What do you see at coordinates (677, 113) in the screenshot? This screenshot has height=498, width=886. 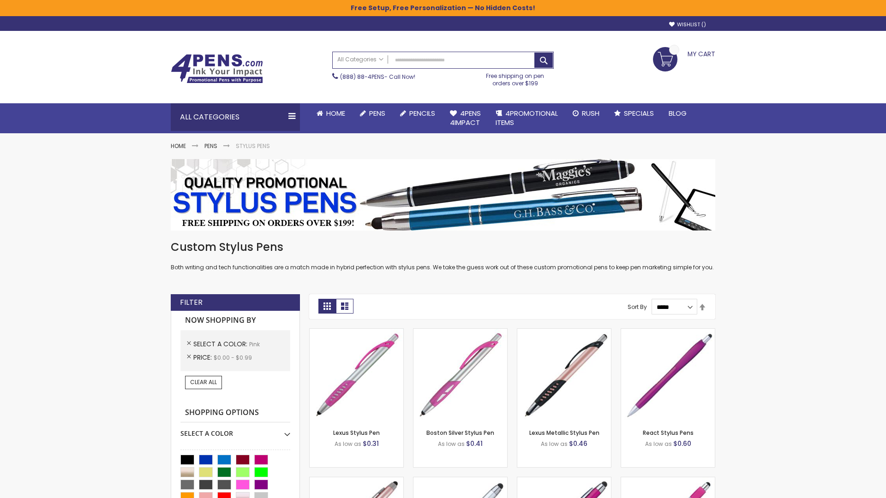 I see `span: Blog` at bounding box center [677, 113].